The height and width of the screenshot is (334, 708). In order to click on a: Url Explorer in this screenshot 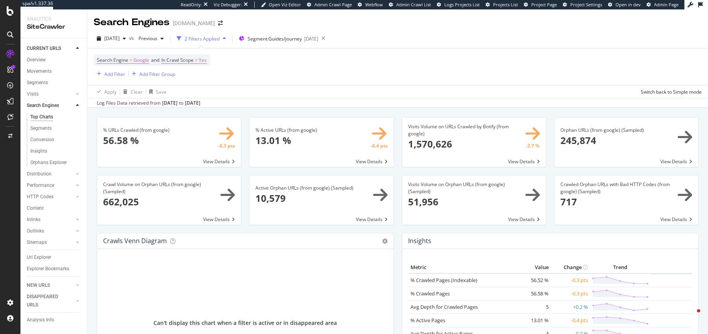, I will do `click(54, 257)`.